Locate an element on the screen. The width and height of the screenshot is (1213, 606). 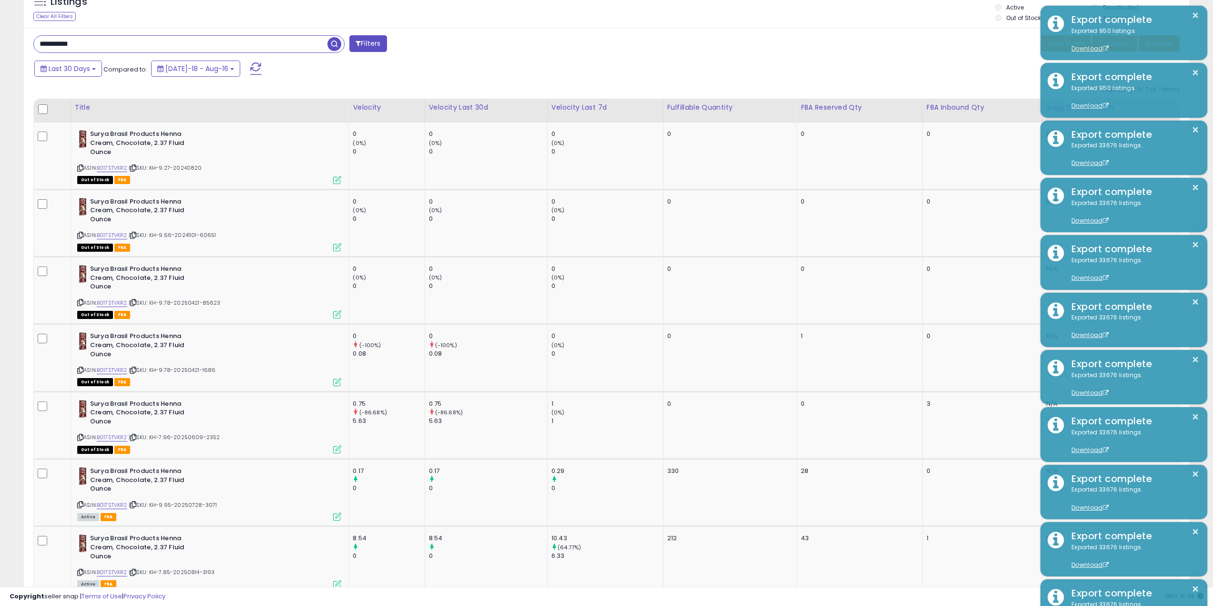
small: (-86.68%) is located at coordinates (373, 412).